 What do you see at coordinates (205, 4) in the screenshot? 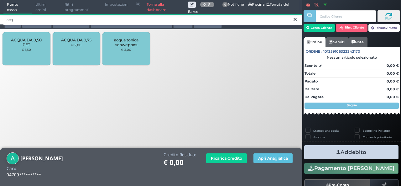
I see `b: 0` at bounding box center [205, 4].